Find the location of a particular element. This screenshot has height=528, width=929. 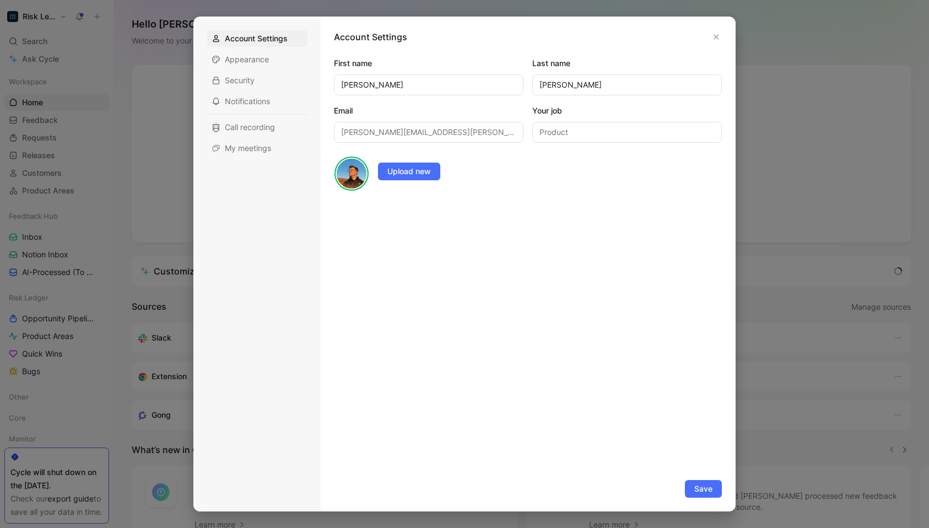

span: Notifications is located at coordinates (247, 101).